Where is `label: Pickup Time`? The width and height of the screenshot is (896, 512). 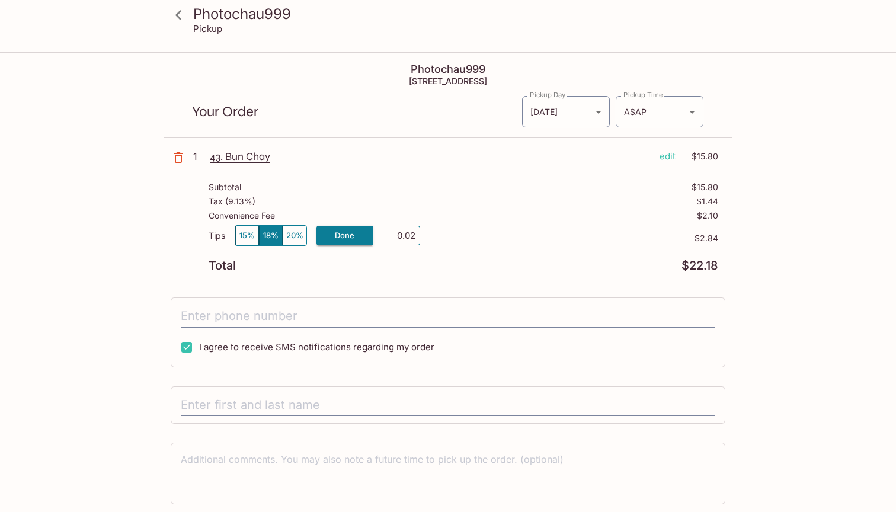 label: Pickup Time is located at coordinates (643, 95).